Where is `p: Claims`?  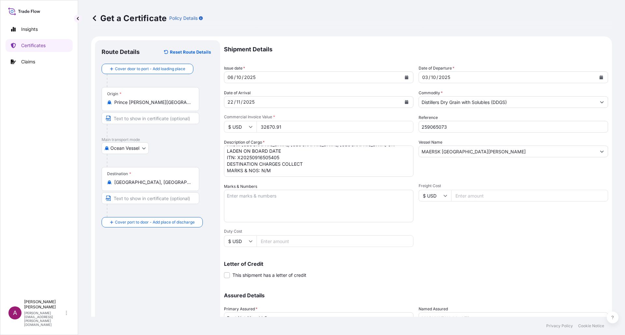
p: Claims is located at coordinates (28, 62).